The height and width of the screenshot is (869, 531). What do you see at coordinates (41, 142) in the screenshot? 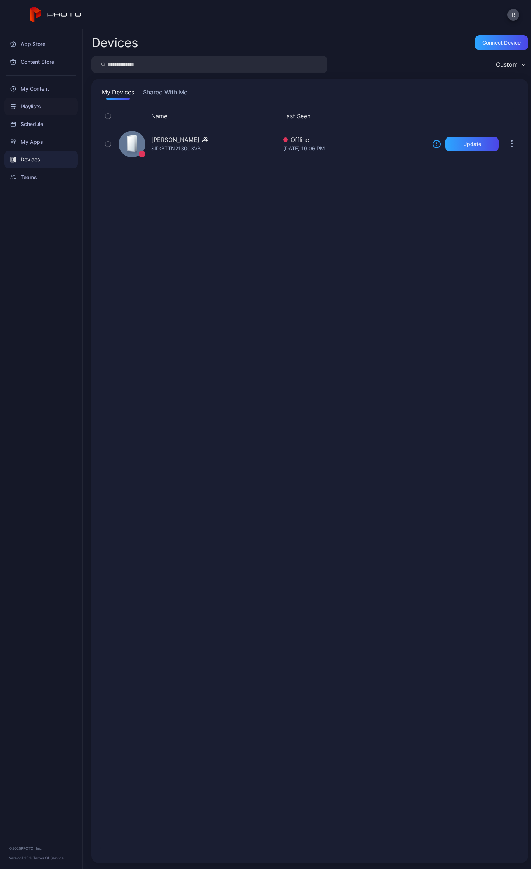
I see `div: My Apps` at bounding box center [41, 142].